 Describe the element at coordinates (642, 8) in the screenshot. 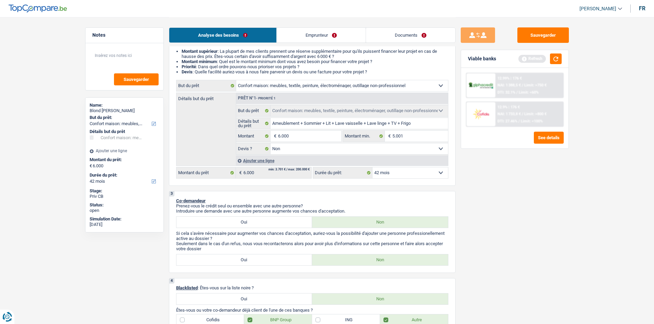

I see `div: fr` at that location.